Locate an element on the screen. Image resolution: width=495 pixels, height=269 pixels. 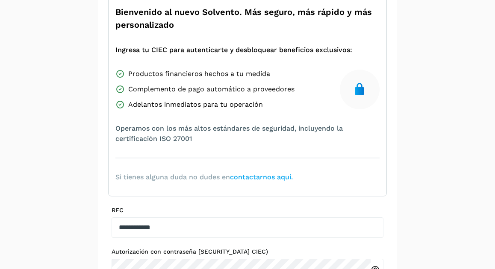
span: Productos financieros hechos a tu medida is located at coordinates (199, 74).